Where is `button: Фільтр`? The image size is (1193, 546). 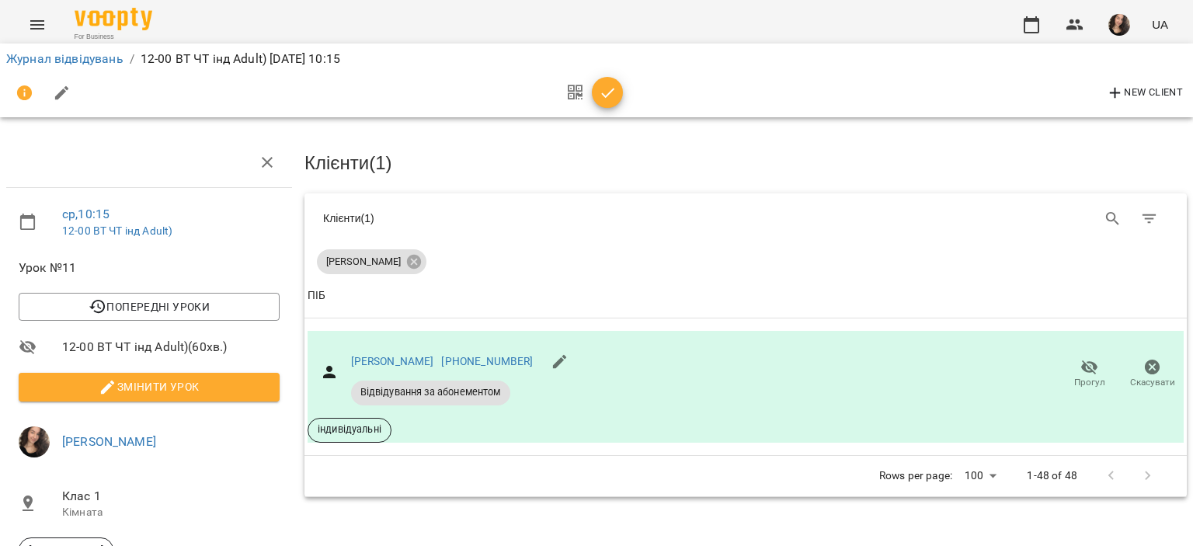
button: Фільтр is located at coordinates (1150, 219).